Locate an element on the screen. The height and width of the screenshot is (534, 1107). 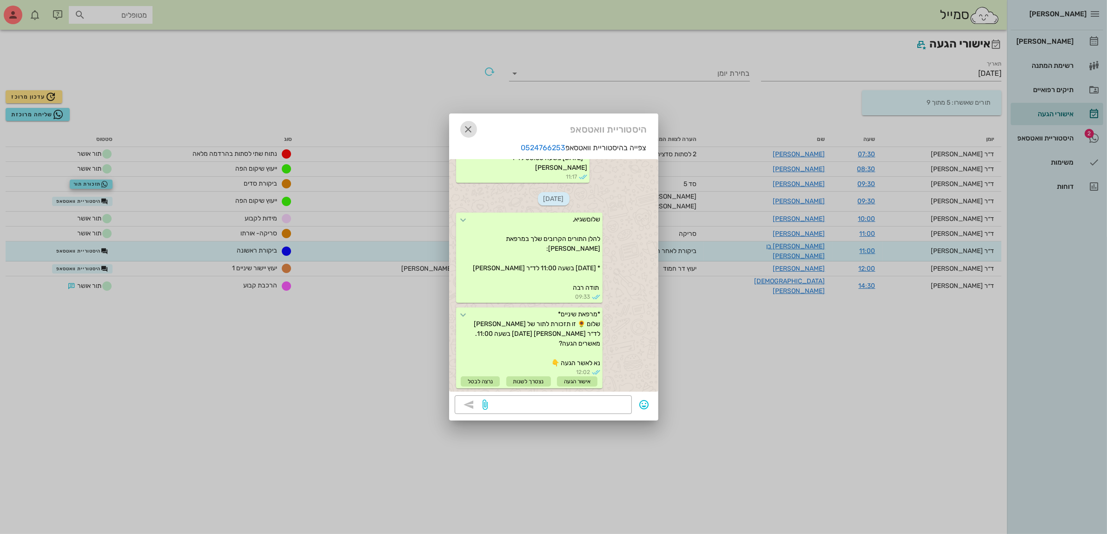
div: היסטוריית וואטסאפ is located at coordinates (554, 128).